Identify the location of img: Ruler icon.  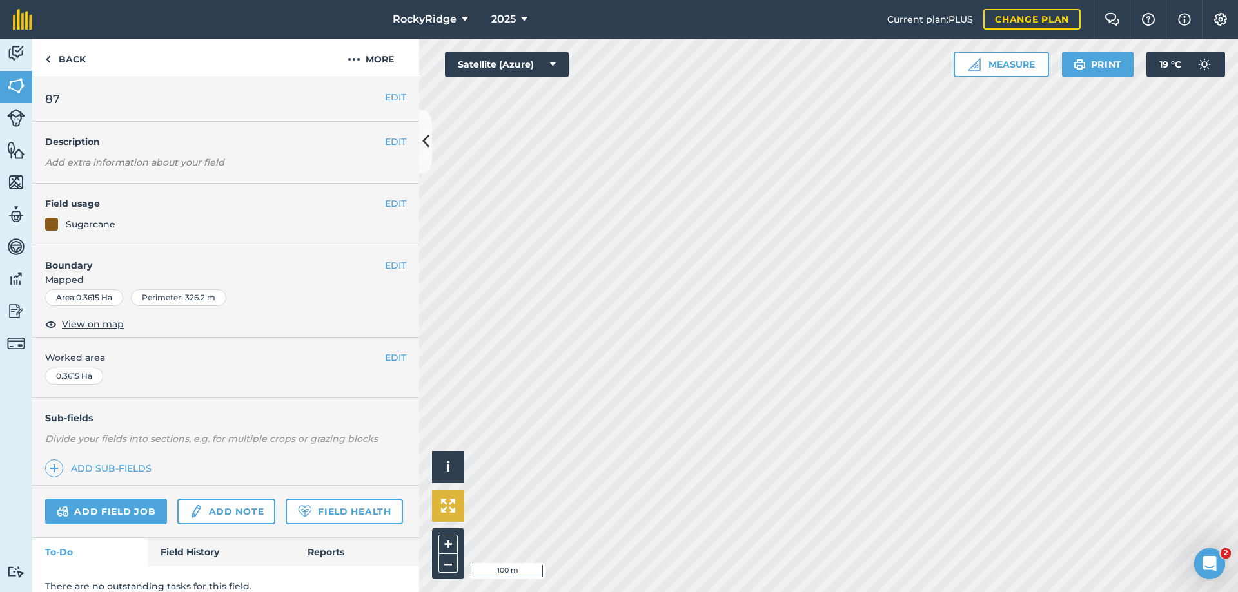
(974, 64).